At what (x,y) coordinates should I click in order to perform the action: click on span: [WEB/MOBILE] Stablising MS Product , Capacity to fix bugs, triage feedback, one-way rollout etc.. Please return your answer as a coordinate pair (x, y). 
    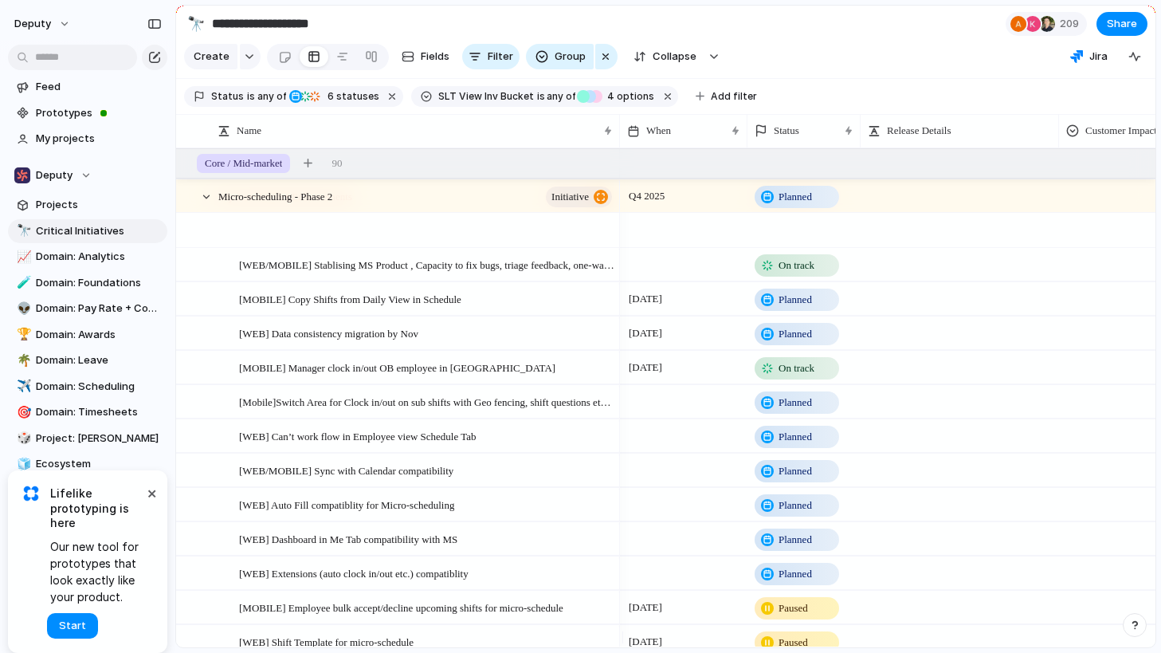
    Looking at the image, I should click on (426, 264).